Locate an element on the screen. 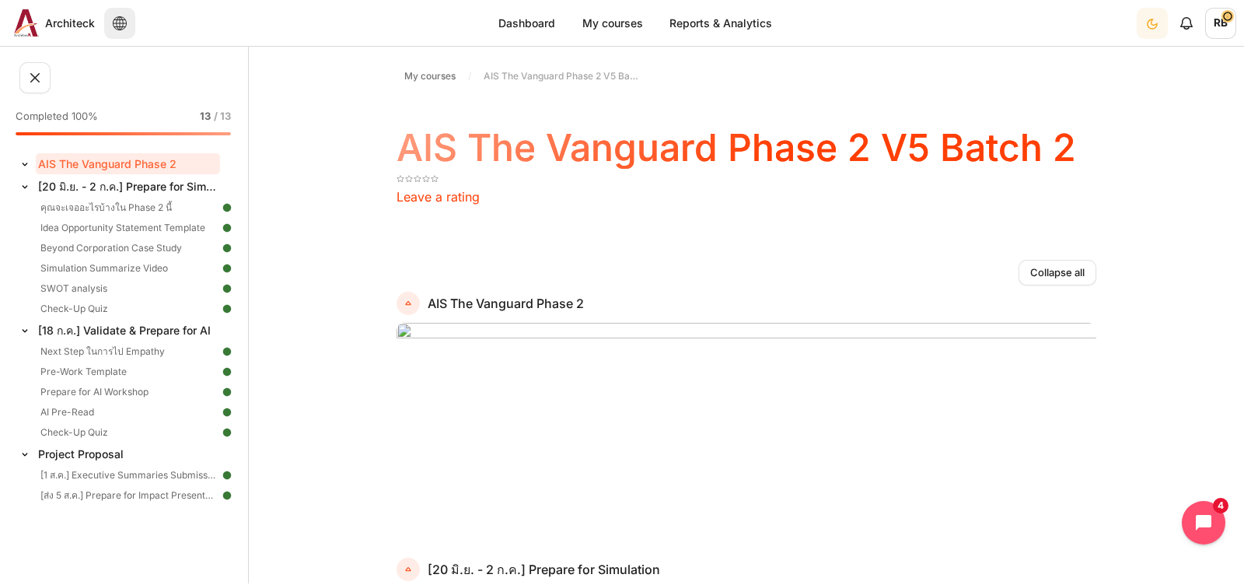  span: AIS The Vanguard Phase 2 V5 Batch 2 is located at coordinates (561, 76).